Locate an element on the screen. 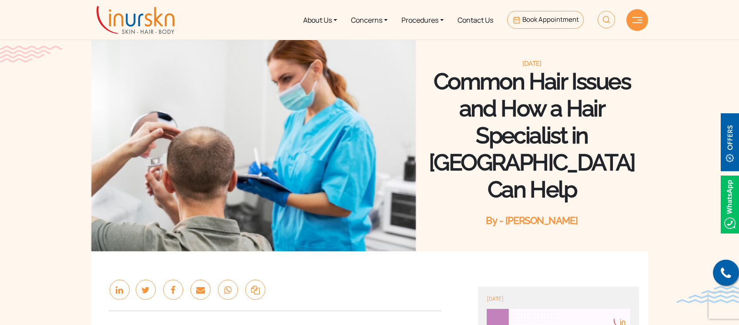 The height and width of the screenshot is (325, 739). a: Contact Us is located at coordinates (476, 20).